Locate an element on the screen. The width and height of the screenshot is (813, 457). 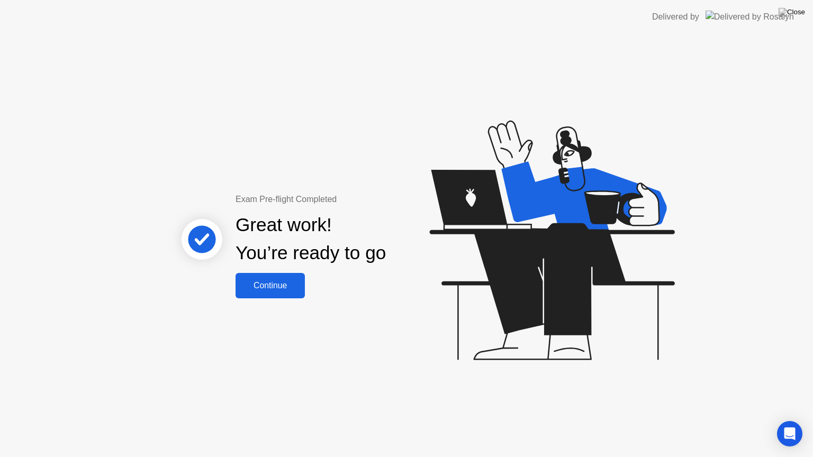
div: Great work! You’re ready to go is located at coordinates (311, 239).